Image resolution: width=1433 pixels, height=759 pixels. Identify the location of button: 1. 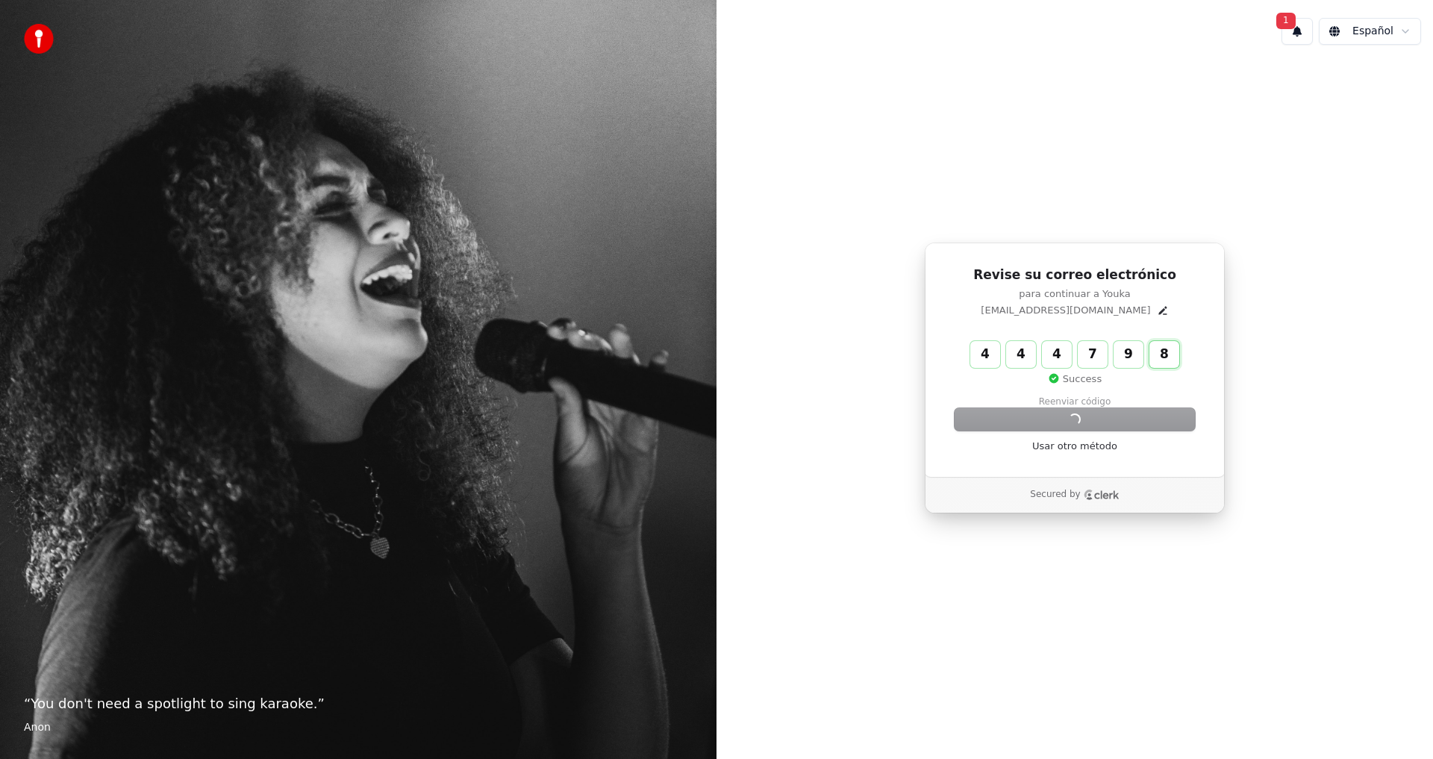
(1298, 31).